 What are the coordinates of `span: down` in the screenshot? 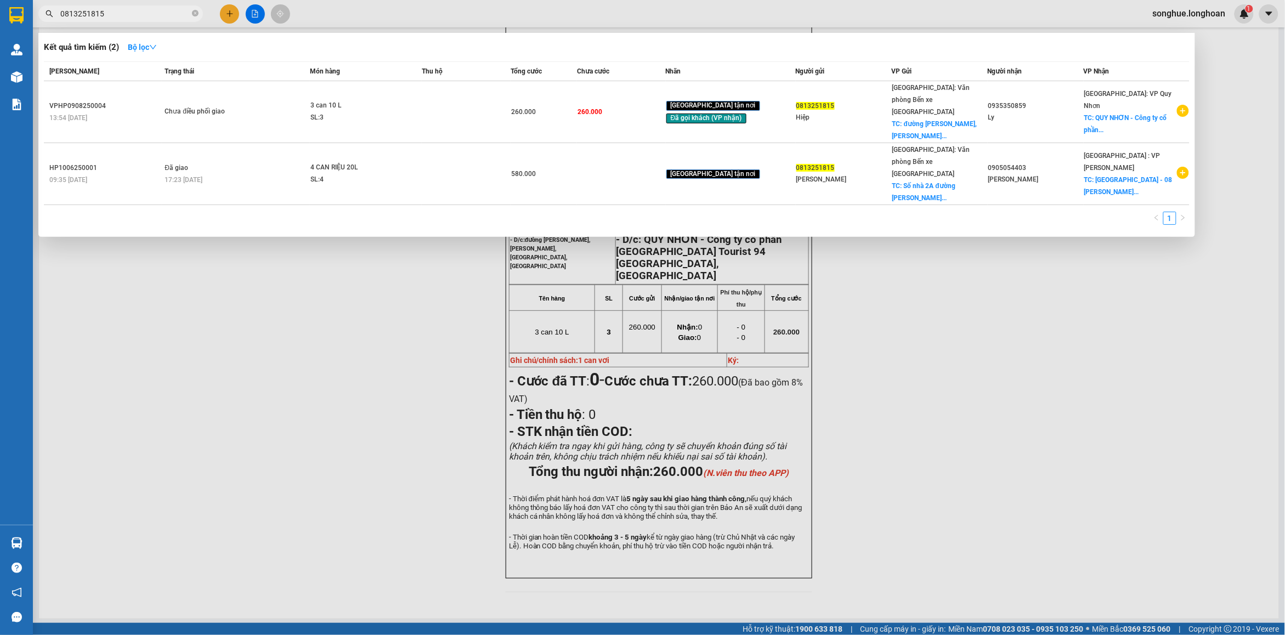 It's located at (153, 47).